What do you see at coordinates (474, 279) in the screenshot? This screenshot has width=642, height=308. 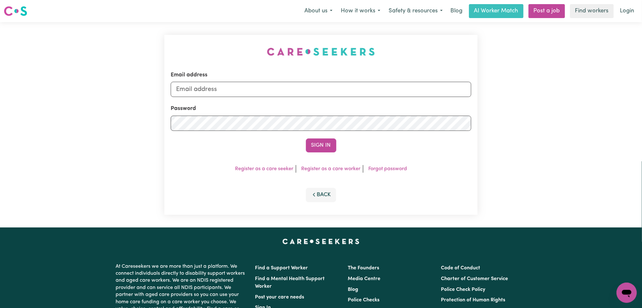 I see `a: Charter of Customer Service` at bounding box center [474, 279].